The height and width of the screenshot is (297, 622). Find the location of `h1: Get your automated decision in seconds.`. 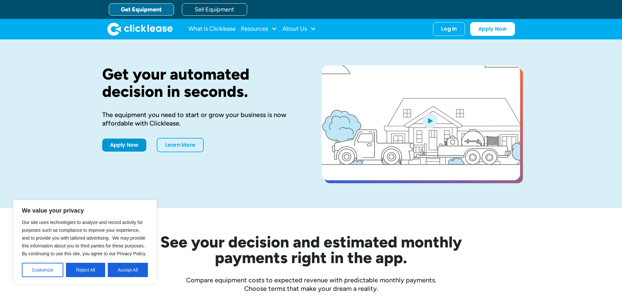

h1: Get your automated decision in seconds. is located at coordinates (201, 83).